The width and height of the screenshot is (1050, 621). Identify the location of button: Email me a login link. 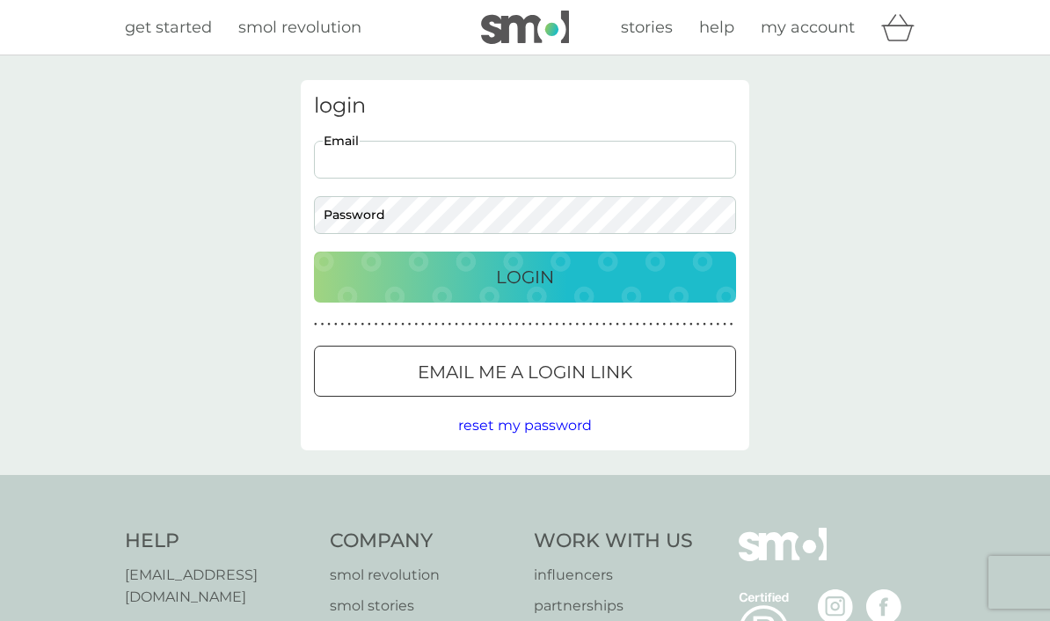
(525, 371).